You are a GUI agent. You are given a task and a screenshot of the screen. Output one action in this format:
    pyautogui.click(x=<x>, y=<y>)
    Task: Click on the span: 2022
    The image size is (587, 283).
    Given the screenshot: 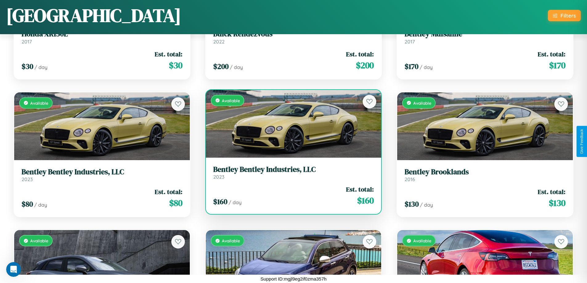 What is the action you would take?
    pyautogui.click(x=219, y=42)
    